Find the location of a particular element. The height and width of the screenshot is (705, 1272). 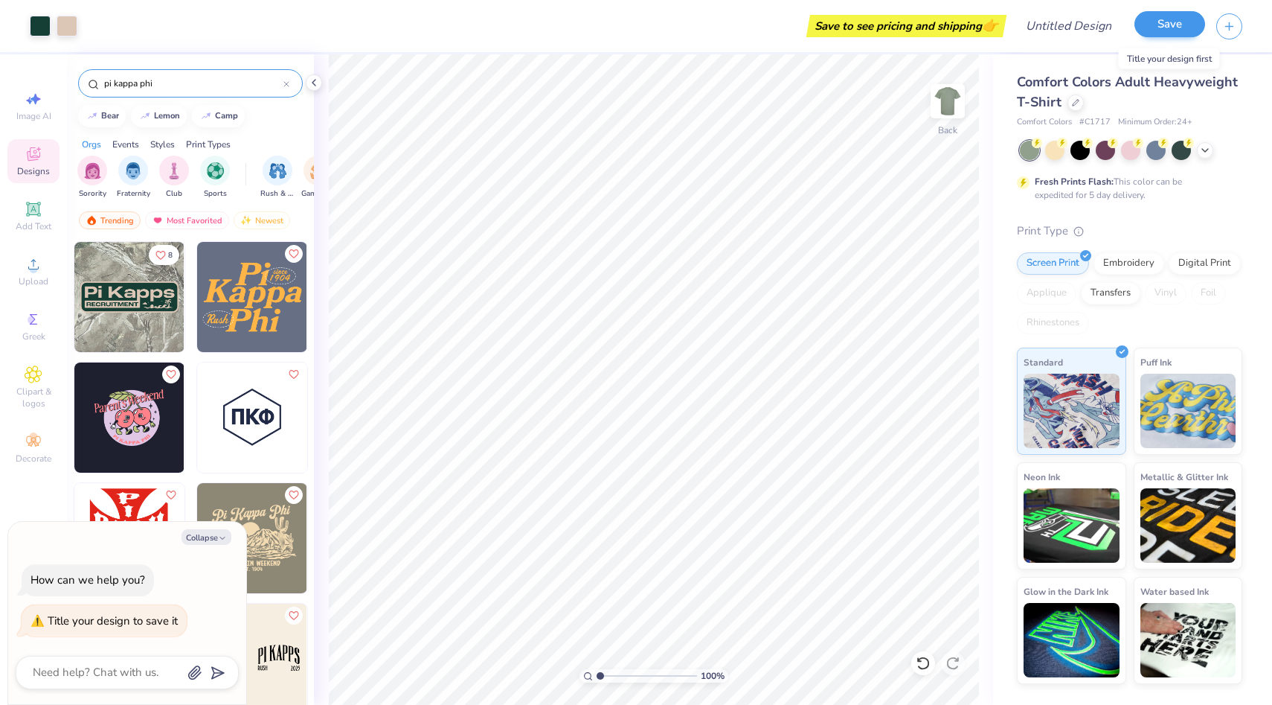

div: Screen Print is located at coordinates (1053, 263).